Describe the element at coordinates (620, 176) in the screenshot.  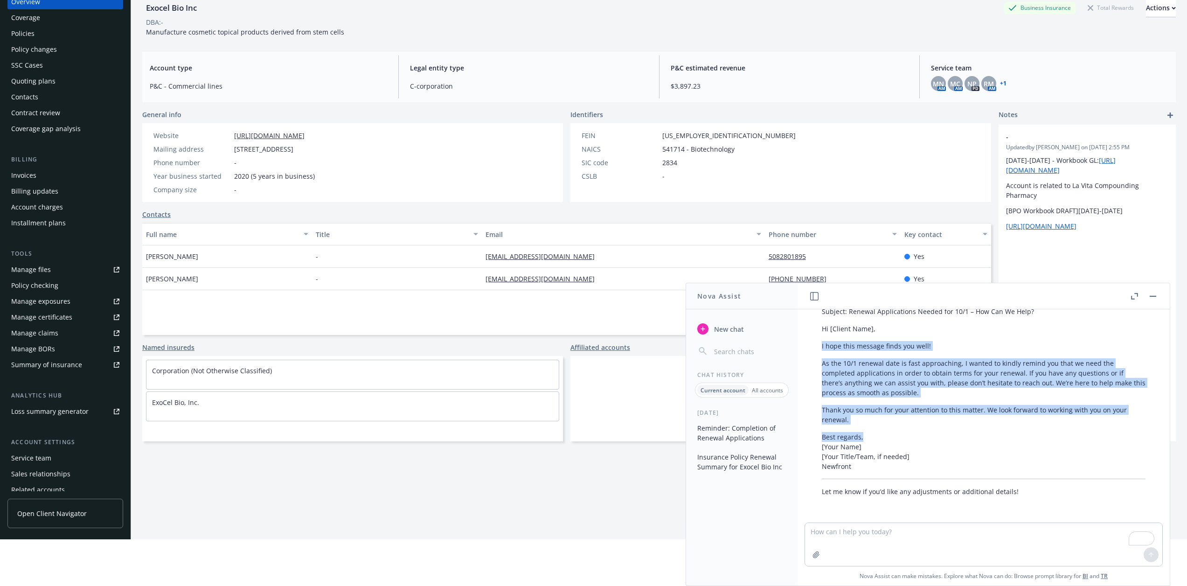
I see `div: CSLB` at that location.